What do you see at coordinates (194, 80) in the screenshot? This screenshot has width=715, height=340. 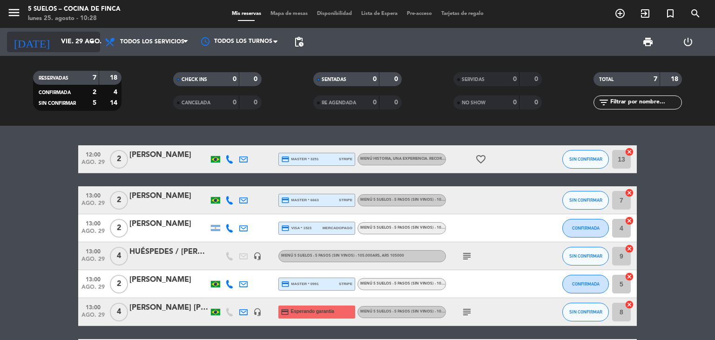 I see `span: CHECK INS` at bounding box center [194, 80].